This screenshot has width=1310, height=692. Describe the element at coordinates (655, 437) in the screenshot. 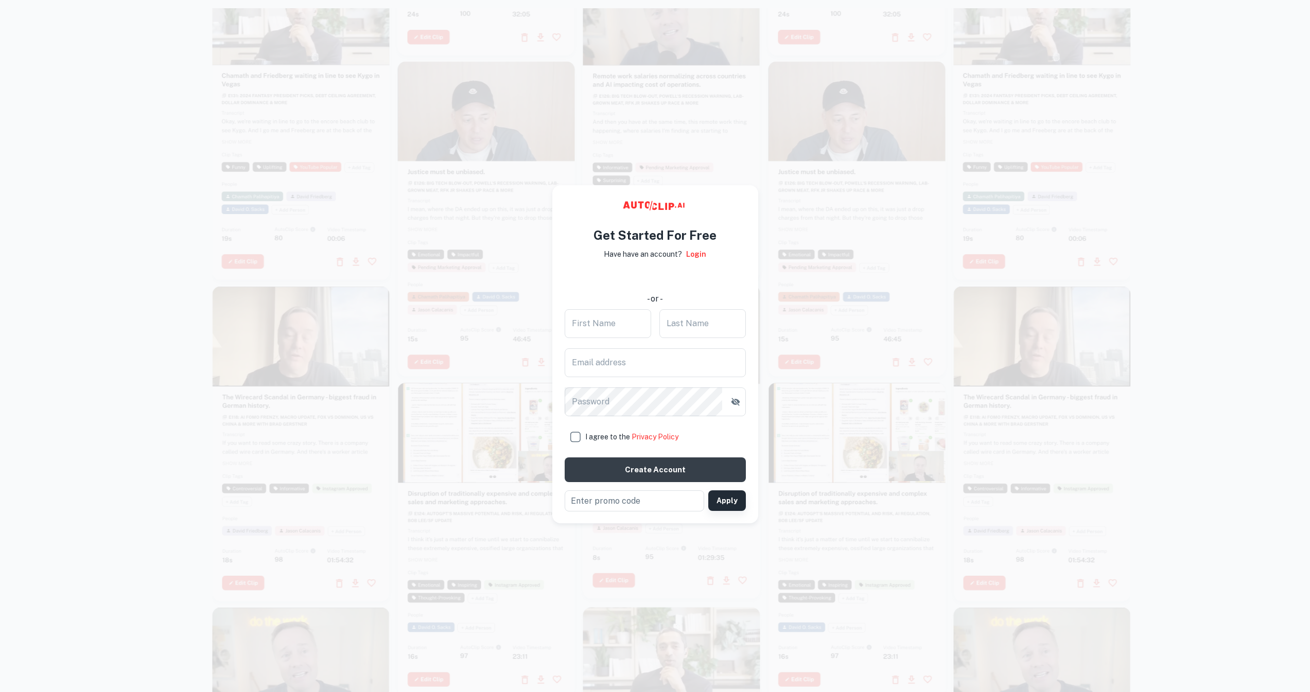

I see `a: Privacy Policy` at that location.